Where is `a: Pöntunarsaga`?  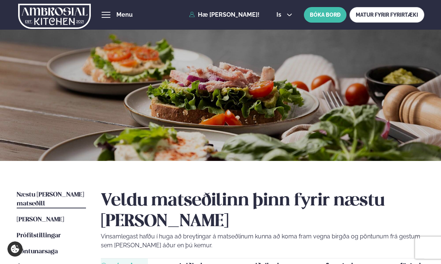 a: Pöntunarsaga is located at coordinates (37, 252).